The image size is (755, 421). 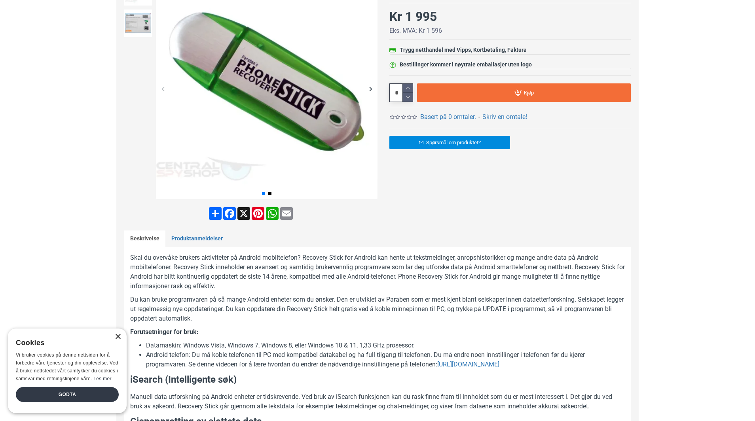 What do you see at coordinates (385, 360) in the screenshot?
I see `li: Android telefon: Du må koble telefonen til PC med kompatibel datakabel og ha full tilgang til tel...` at bounding box center [385, 360].